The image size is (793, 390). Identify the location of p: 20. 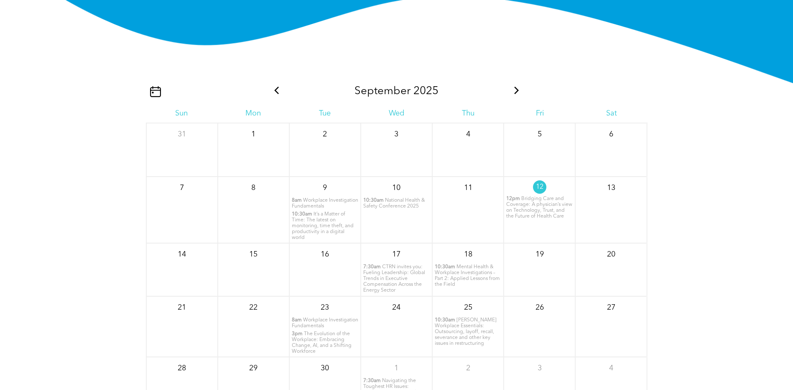
(611, 254).